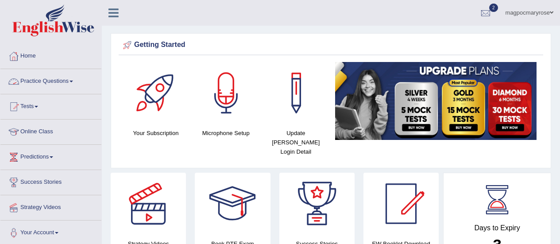  What do you see at coordinates (51, 206) in the screenshot?
I see `a: Strategy Videos` at bounding box center [51, 206].